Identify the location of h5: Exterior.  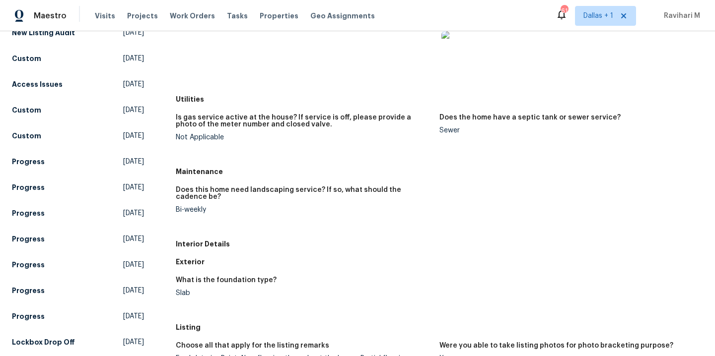
(439, 262).